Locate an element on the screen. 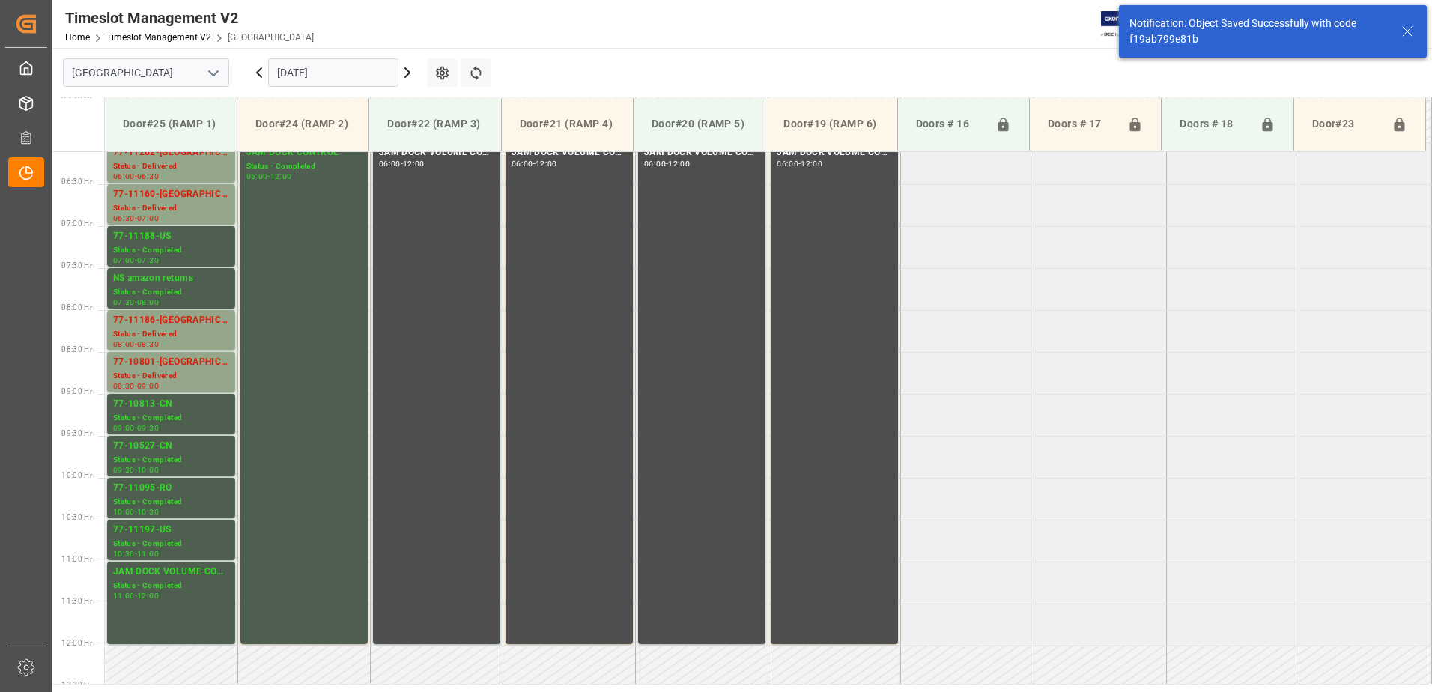  span: 08:30 Hr is located at coordinates (76, 349).